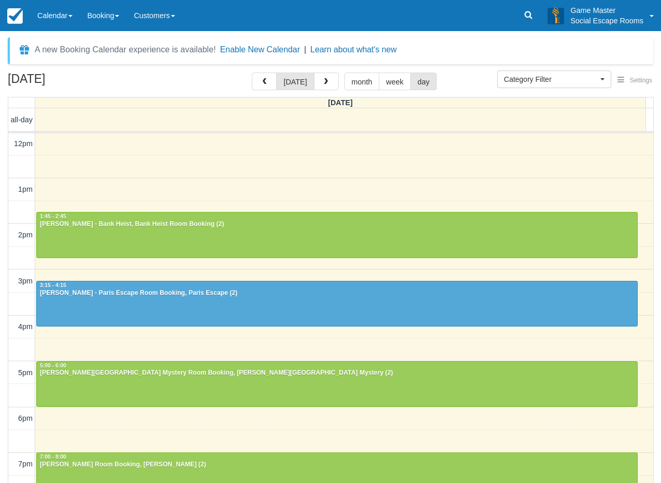 The width and height of the screenshot is (661, 483). I want to click on span: 3:15 - 4:15, so click(53, 285).